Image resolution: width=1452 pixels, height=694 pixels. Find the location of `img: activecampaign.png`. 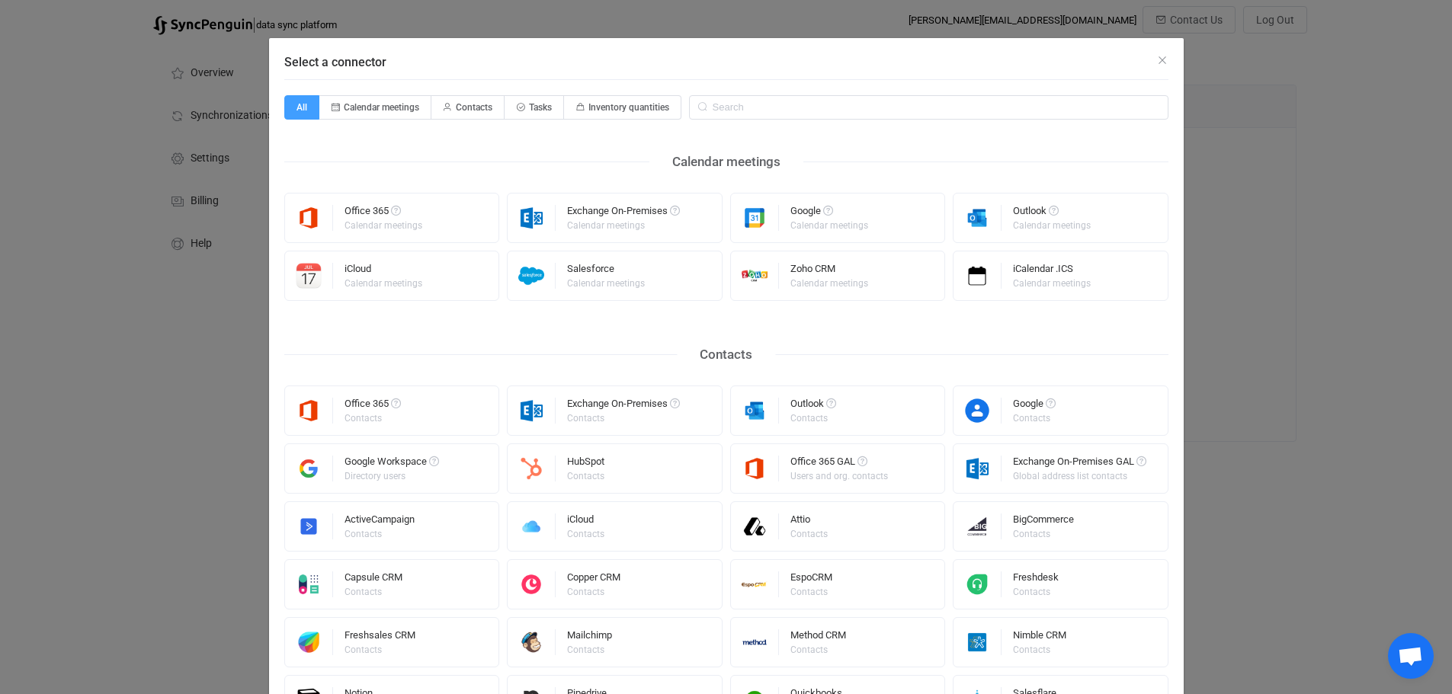

img: activecampaign.png is located at coordinates (309, 527).